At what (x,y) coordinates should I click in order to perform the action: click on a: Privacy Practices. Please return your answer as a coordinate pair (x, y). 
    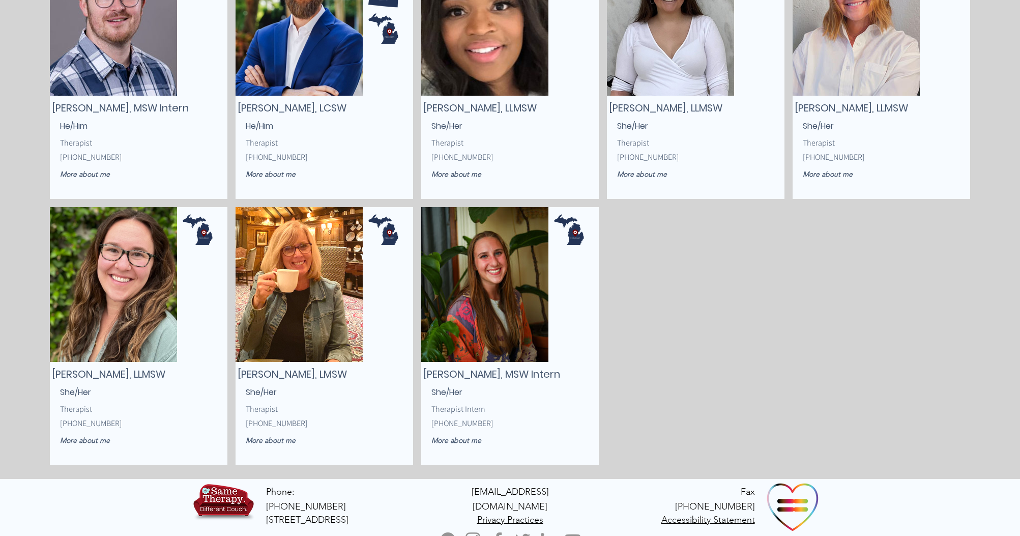
    Looking at the image, I should click on (510, 519).